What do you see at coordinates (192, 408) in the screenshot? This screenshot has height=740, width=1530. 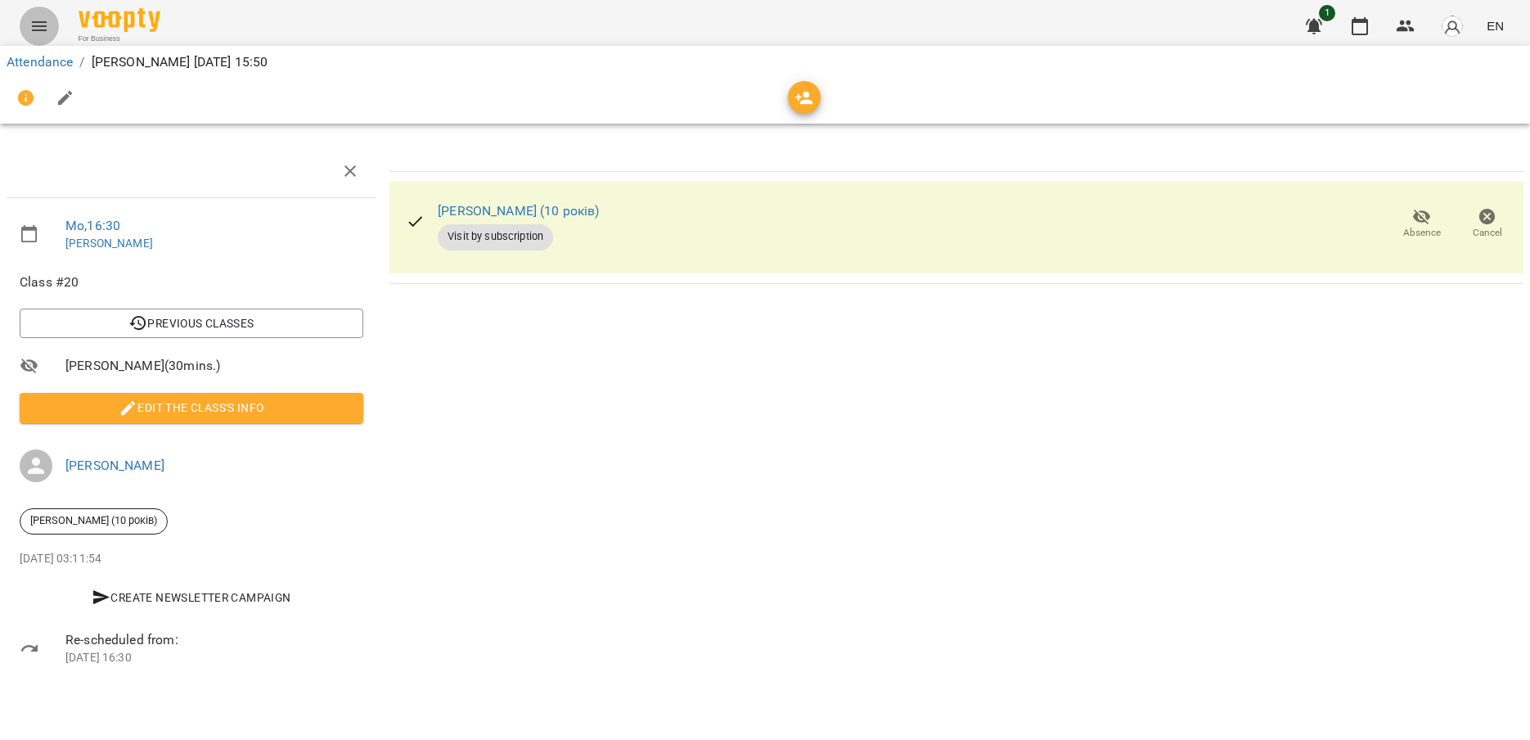 I see `button: Edit the class's Info` at bounding box center [192, 408].